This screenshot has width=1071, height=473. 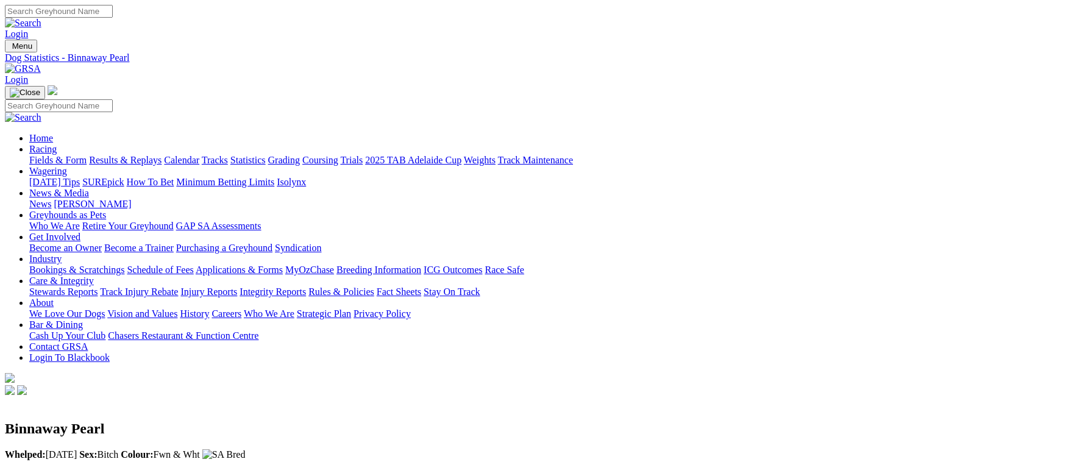 What do you see at coordinates (547, 270) in the screenshot?
I see `div: Industry` at bounding box center [547, 270].